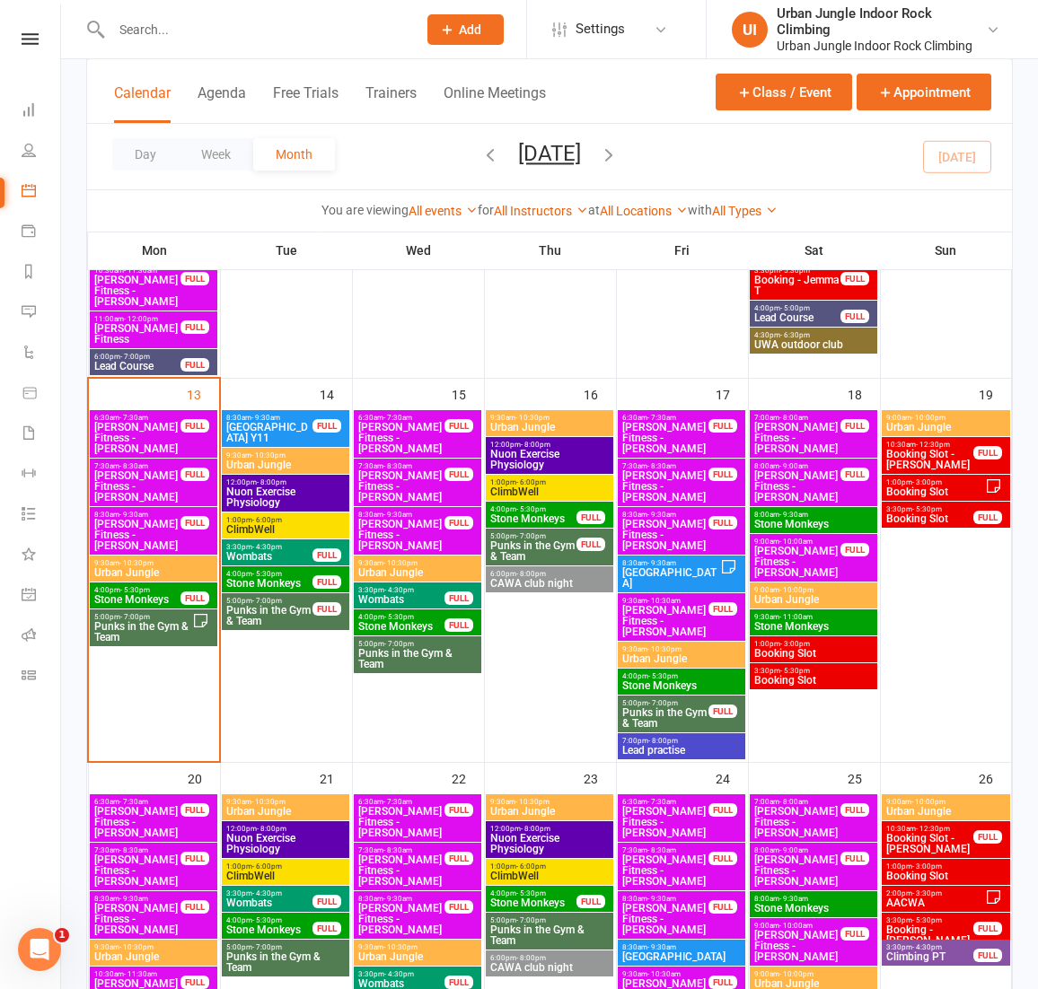  Describe the element at coordinates (681, 750) in the screenshot. I see `span: Lead practise` at that location.